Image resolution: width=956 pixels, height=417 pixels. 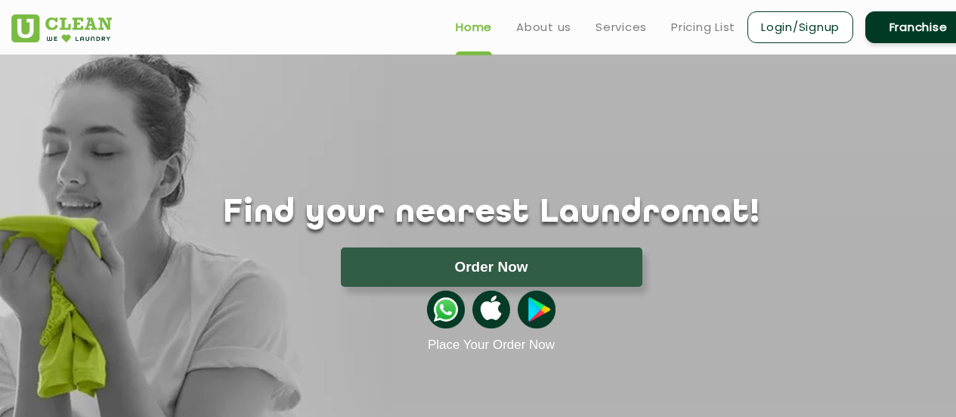 I want to click on img: whatsappicon.png, so click(x=446, y=309).